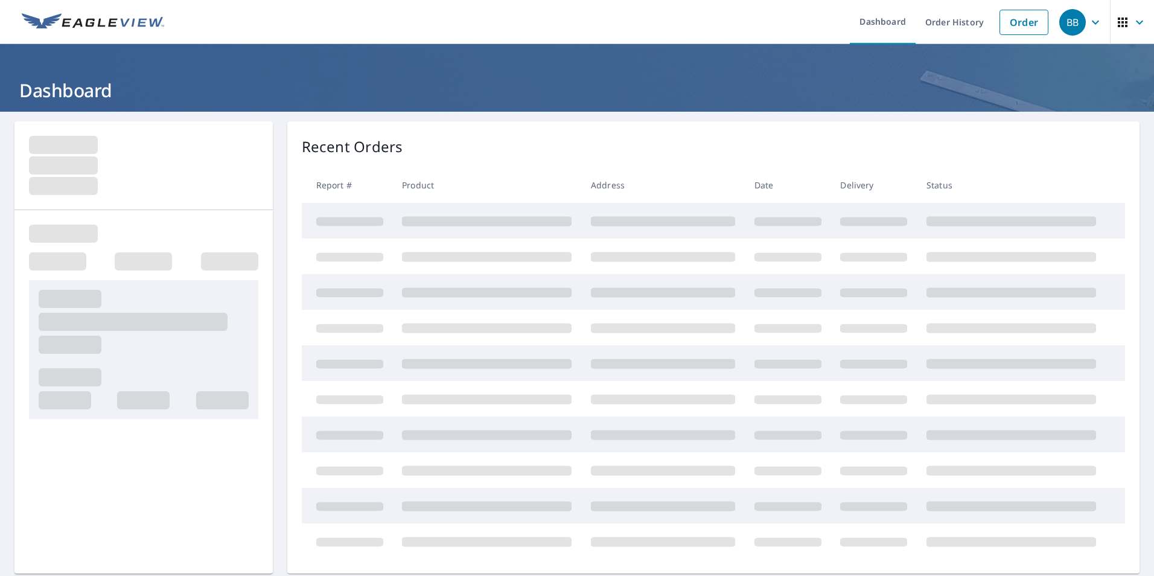  What do you see at coordinates (663, 185) in the screenshot?
I see `th: Address` at bounding box center [663, 185].